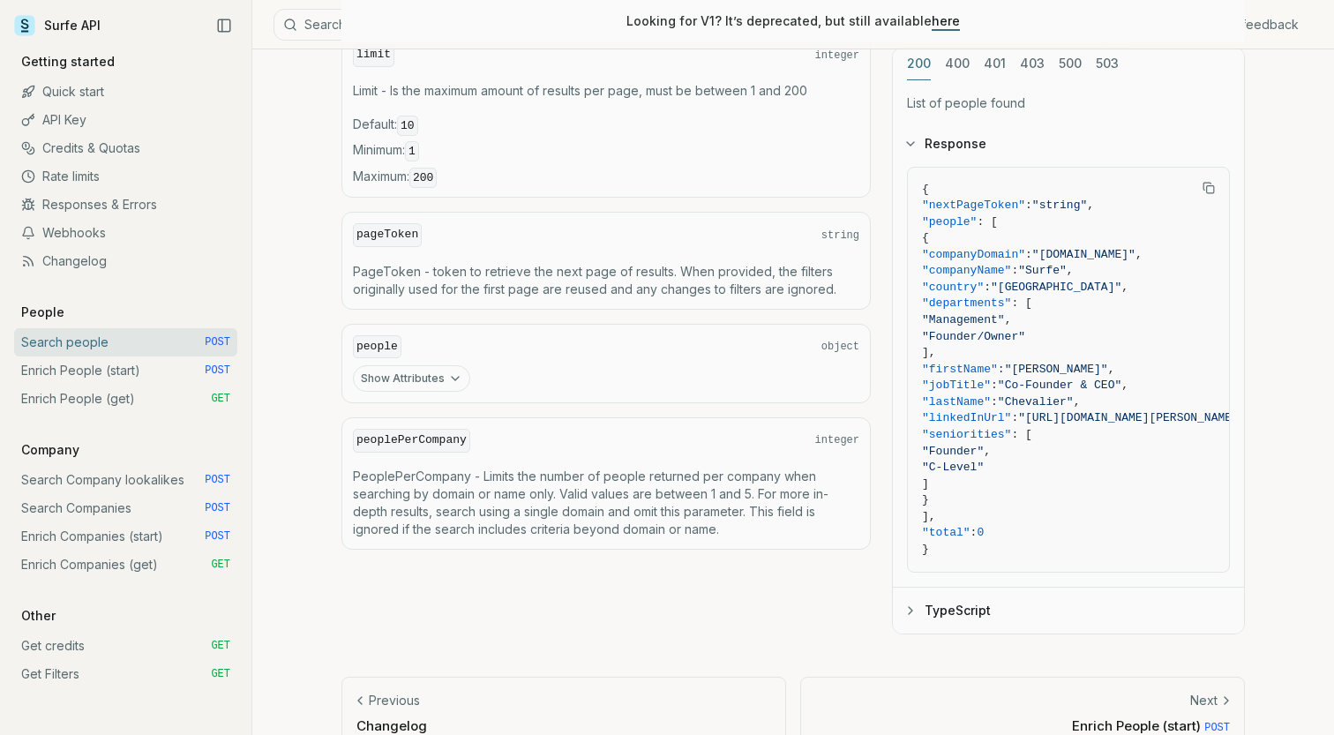 This screenshot has height=735, width=1334. Describe the element at coordinates (606, 151) in the screenshot. I see `span: Minimum :` at that location.